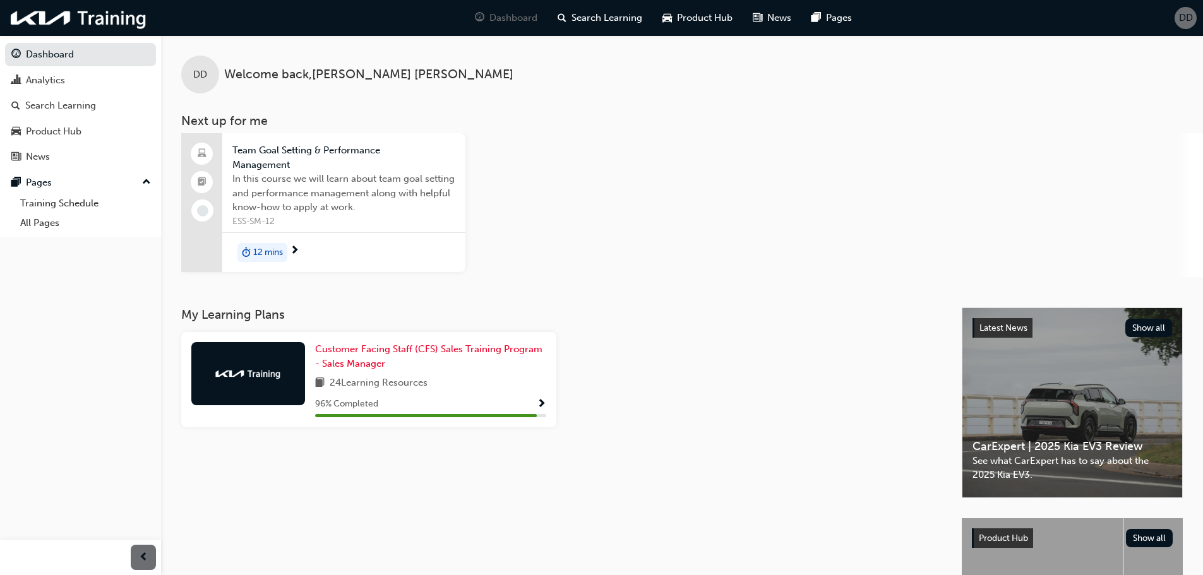 The width and height of the screenshot is (1203, 575). I want to click on a: guage-iconDashboard, so click(506, 18).